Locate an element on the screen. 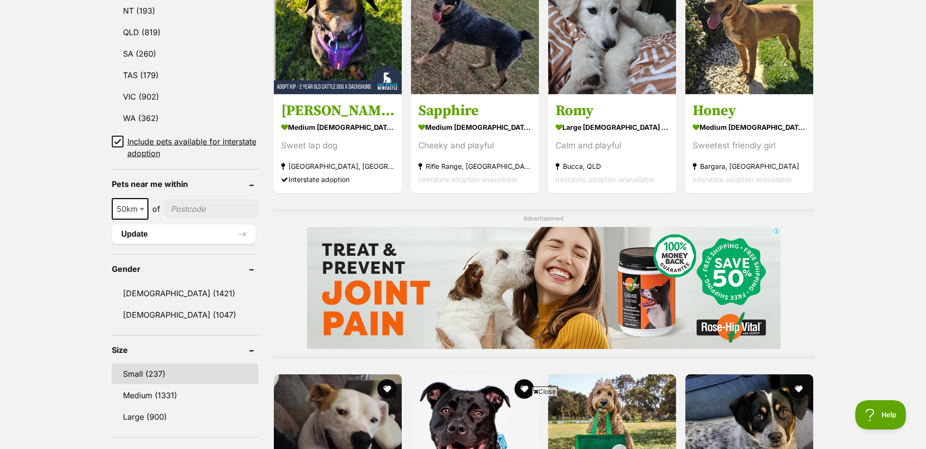 The image size is (926, 449). header: Size is located at coordinates (185, 350).